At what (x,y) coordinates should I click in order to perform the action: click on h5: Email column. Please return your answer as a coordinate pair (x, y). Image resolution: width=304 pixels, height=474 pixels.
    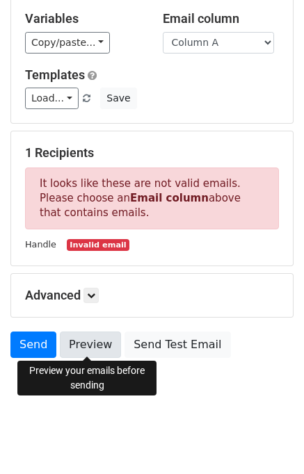
    Looking at the image, I should click on (221, 19).